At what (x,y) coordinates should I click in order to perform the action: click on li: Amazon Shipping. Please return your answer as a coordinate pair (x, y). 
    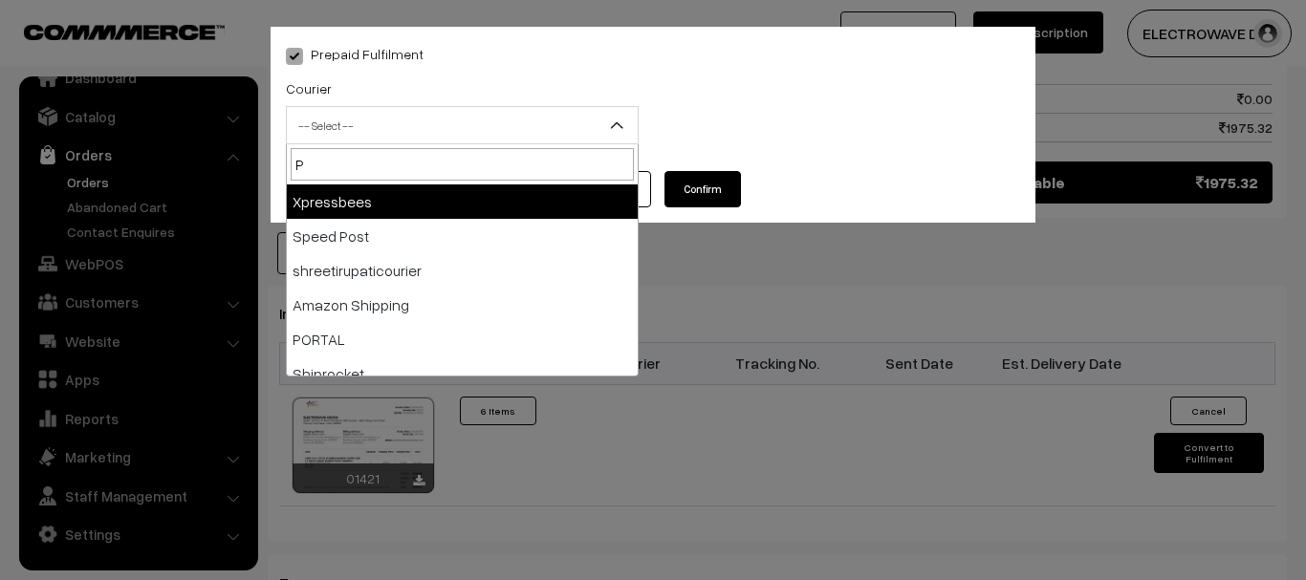
    Looking at the image, I should click on (462, 305).